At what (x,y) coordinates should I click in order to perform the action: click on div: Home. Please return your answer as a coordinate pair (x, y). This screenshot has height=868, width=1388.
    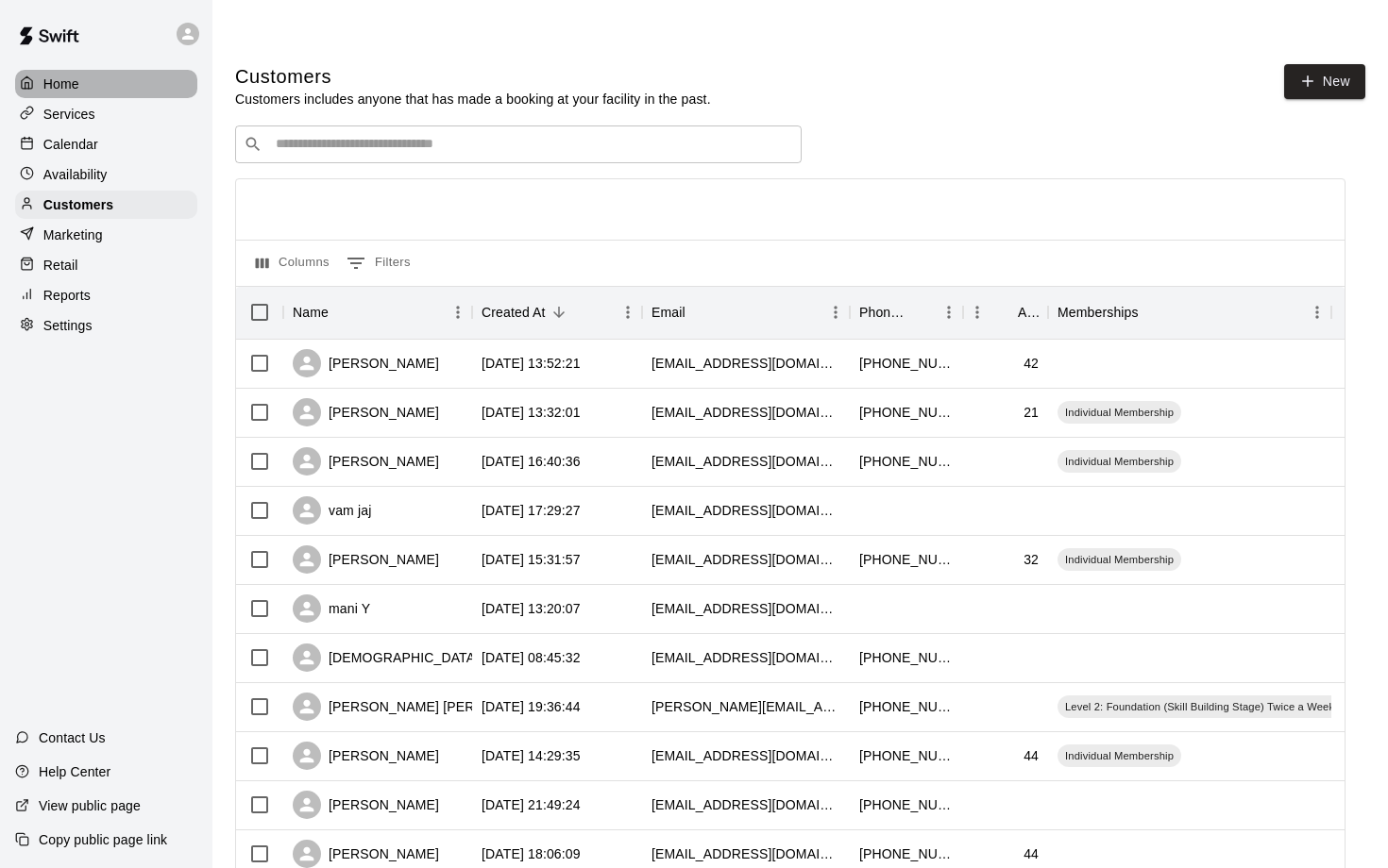
    Looking at the image, I should click on (105, 84).